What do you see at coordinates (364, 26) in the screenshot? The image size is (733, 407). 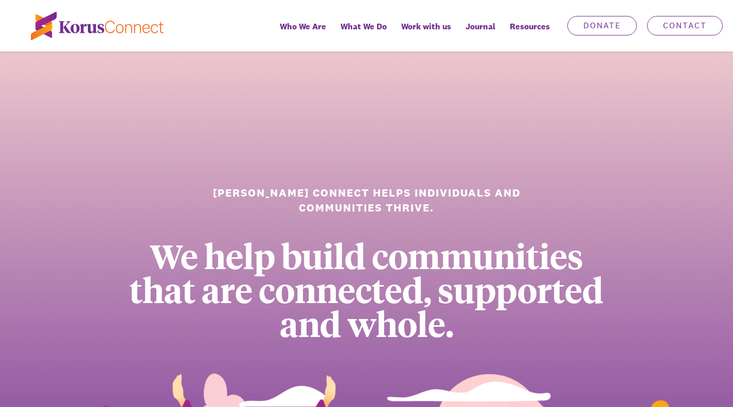 I see `span: What We Do` at bounding box center [364, 26].